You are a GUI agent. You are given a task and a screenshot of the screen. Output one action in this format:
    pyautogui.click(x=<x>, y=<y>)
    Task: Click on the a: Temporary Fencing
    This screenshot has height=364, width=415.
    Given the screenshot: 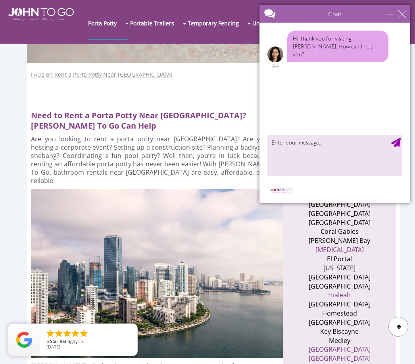 What is the action you would take?
    pyautogui.click(x=217, y=23)
    